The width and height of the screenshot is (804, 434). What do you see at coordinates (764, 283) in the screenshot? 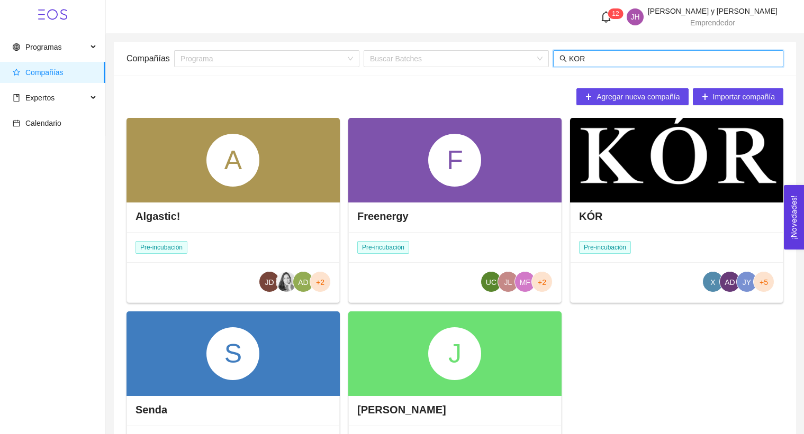
I see `span: +5` at bounding box center [764, 283].